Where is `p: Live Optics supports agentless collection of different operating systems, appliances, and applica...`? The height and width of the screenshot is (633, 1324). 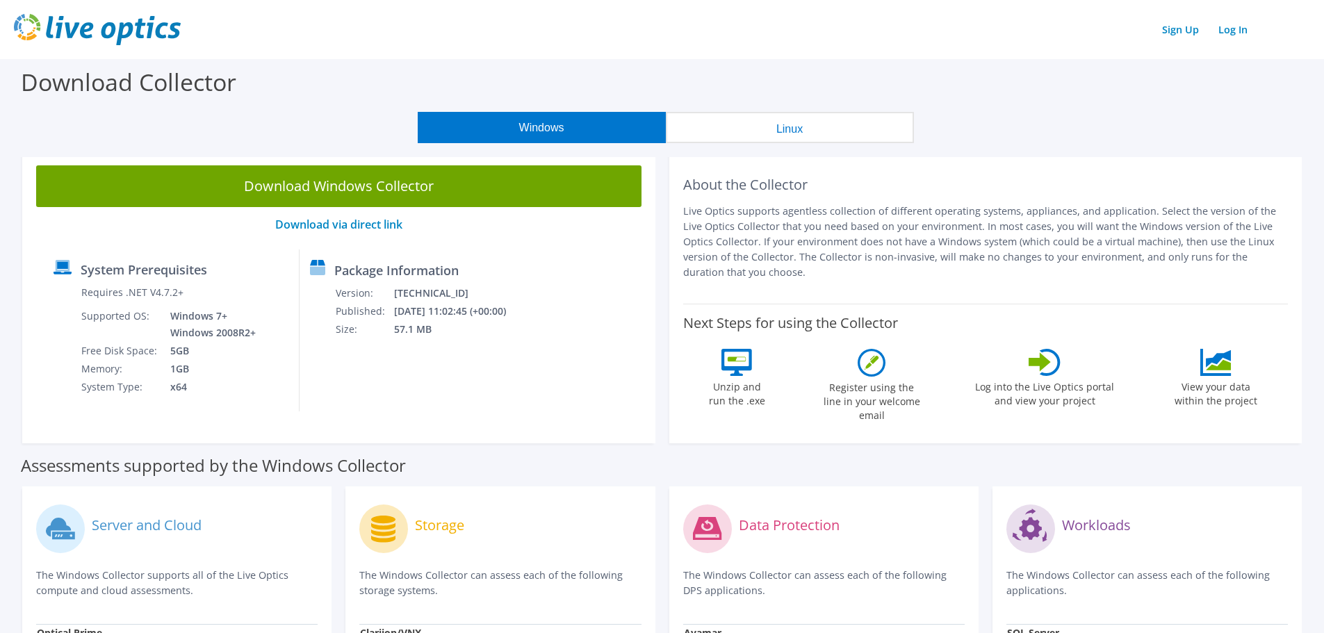 p: Live Optics supports agentless collection of different operating systems, appliances, and applica... is located at coordinates (986, 242).